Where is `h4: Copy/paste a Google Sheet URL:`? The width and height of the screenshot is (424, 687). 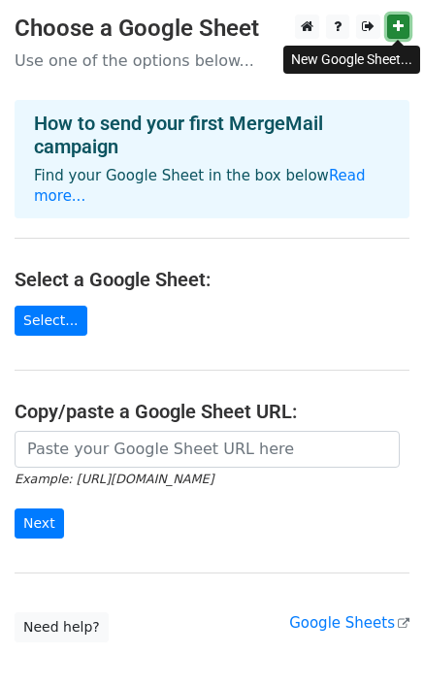
h4: Copy/paste a Google Sheet URL: is located at coordinates (211, 411).